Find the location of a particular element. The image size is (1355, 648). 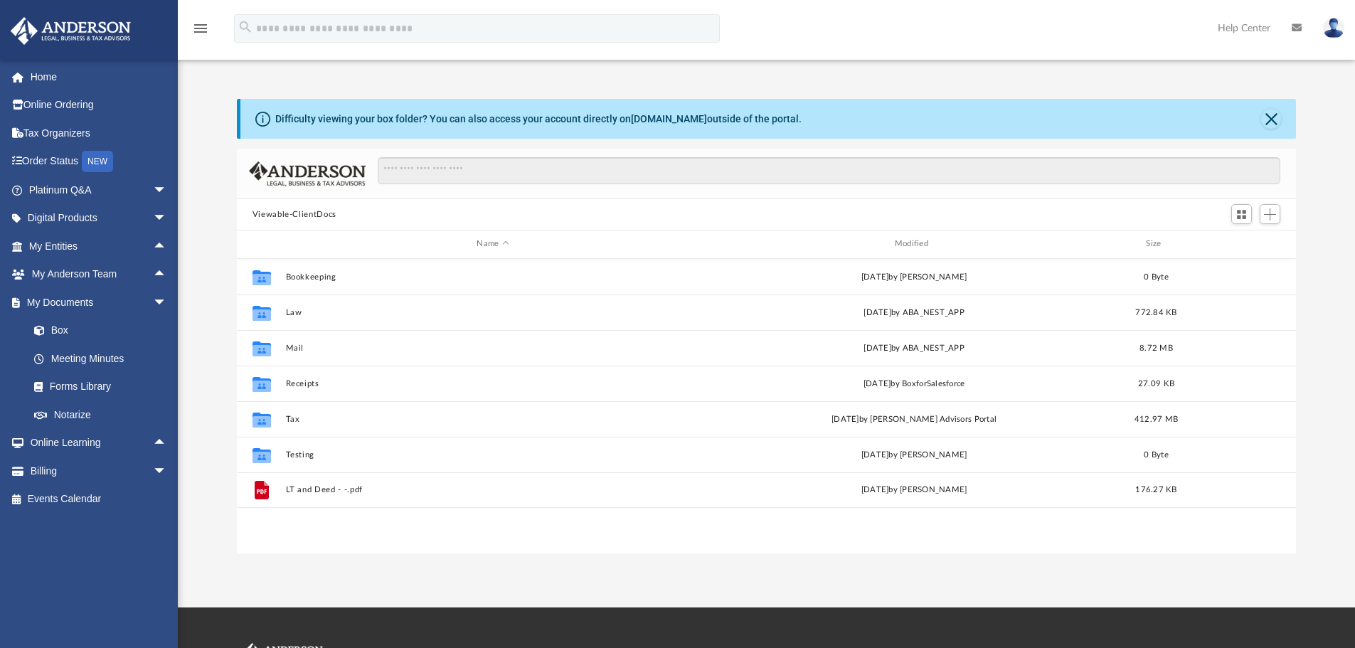

div: Name is located at coordinates (492, 244).